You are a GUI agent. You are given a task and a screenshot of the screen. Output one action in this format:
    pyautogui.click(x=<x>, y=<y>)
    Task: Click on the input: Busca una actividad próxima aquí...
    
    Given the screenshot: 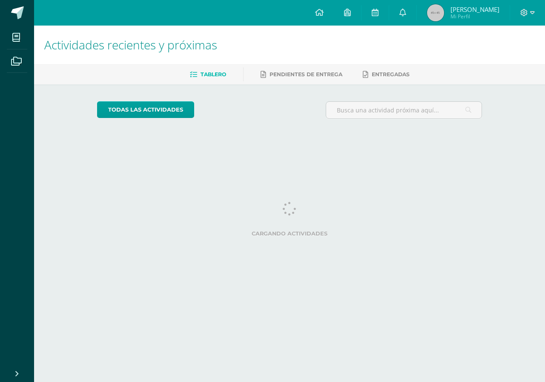 What is the action you would take?
    pyautogui.click(x=404, y=110)
    